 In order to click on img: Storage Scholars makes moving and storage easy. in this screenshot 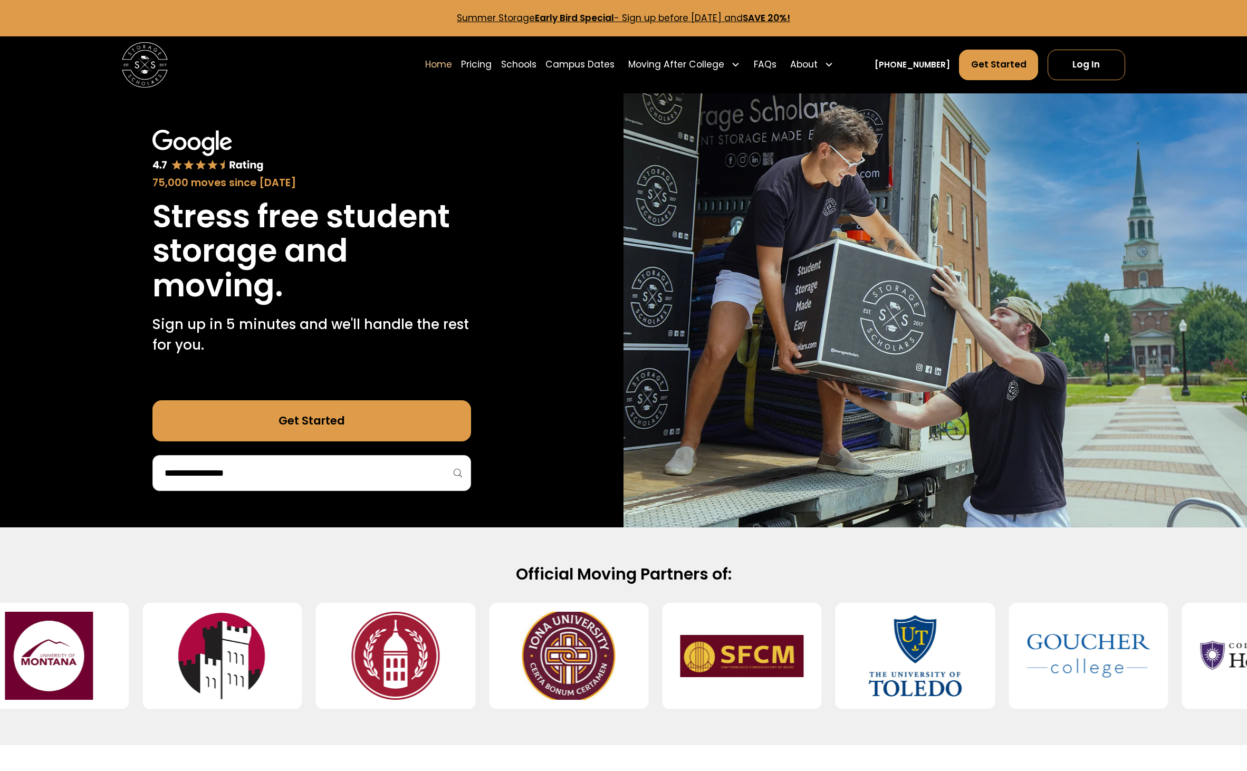, I will do `click(935, 310)`.